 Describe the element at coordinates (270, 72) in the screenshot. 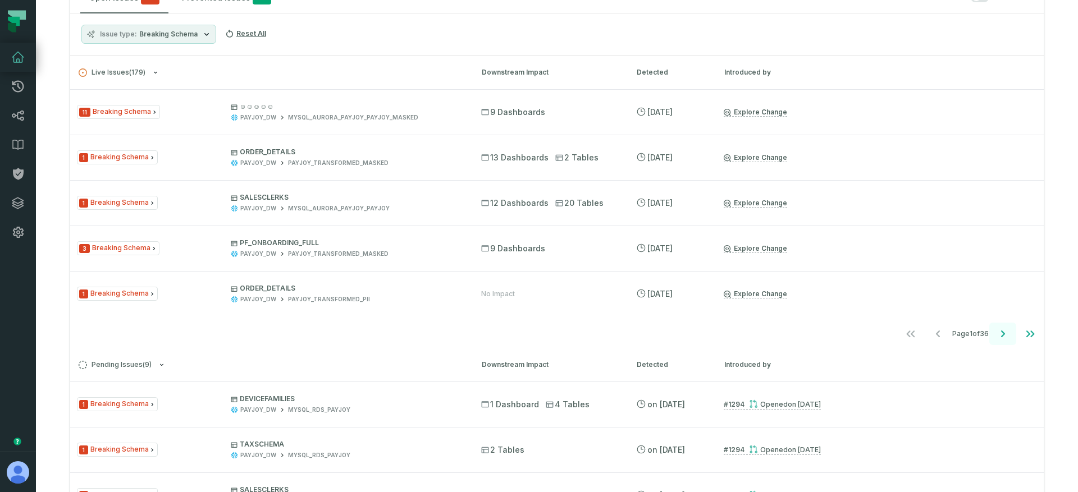

I see `button: Live Issues(179)` at that location.